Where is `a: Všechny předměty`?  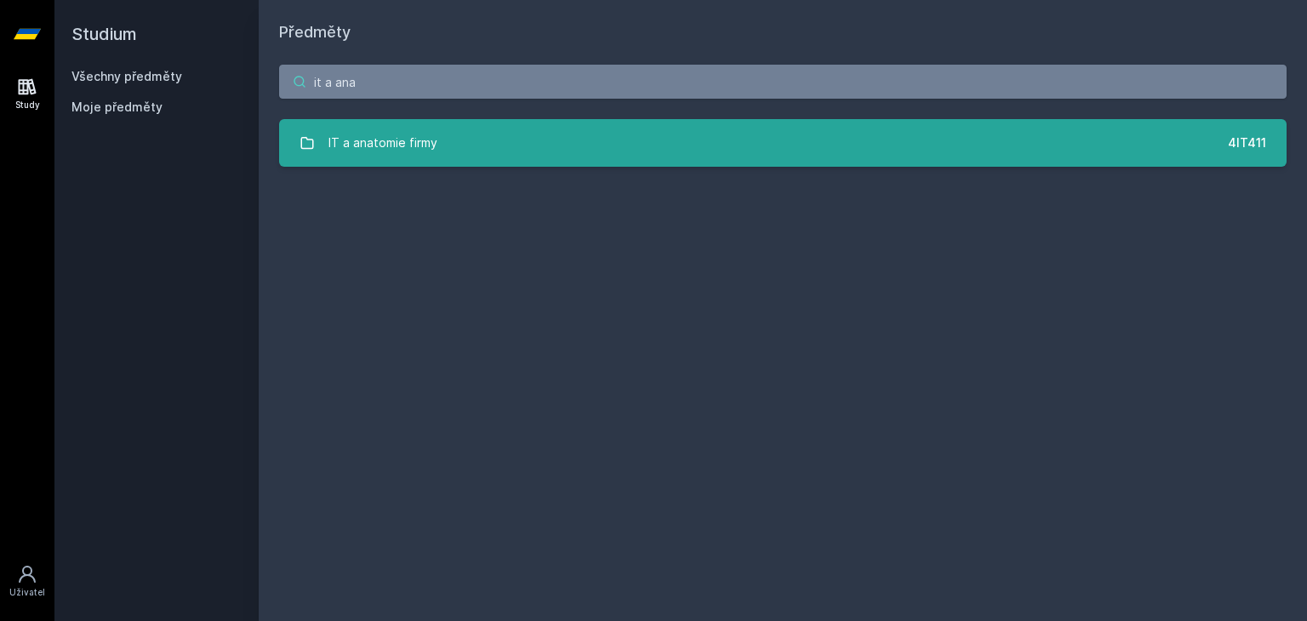 a: Všechny předměty is located at coordinates (127, 76).